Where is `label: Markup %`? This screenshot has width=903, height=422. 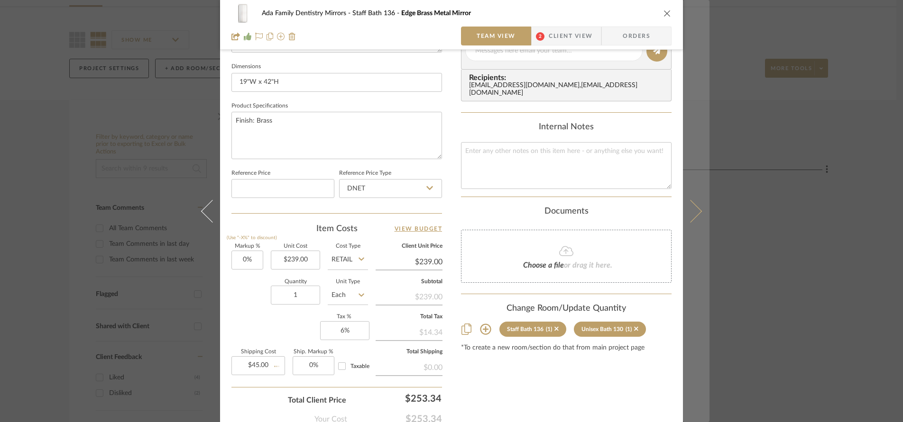 label: Markup % is located at coordinates (247, 246).